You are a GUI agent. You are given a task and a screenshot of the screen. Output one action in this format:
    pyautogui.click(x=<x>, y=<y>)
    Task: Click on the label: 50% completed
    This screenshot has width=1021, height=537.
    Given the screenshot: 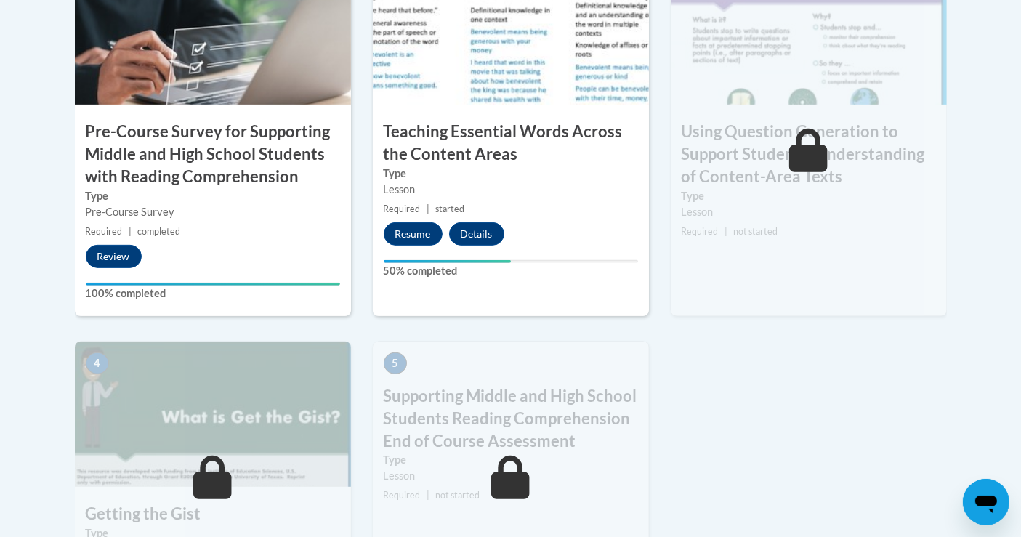 What is the action you would take?
    pyautogui.click(x=511, y=271)
    